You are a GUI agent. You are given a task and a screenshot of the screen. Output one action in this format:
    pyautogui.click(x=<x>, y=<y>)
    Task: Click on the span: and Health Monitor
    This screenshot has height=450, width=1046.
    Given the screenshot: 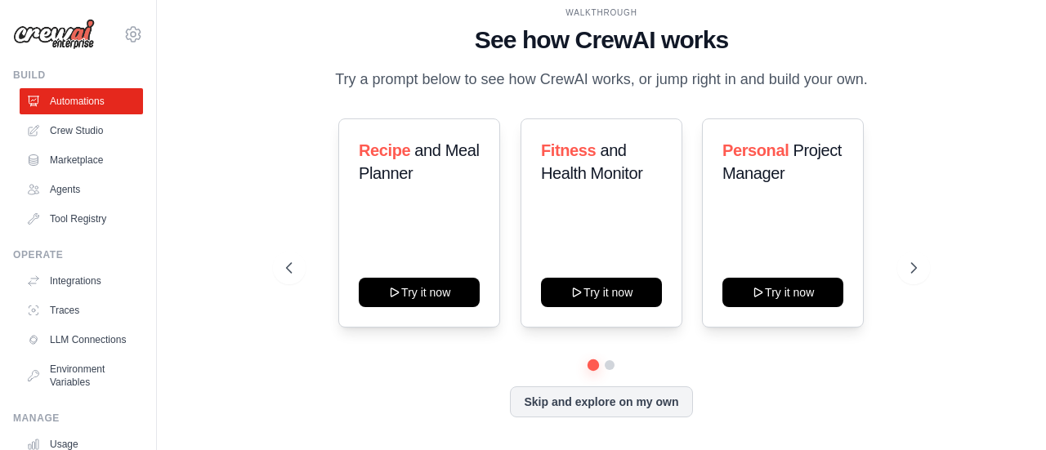 What is the action you would take?
    pyautogui.click(x=591, y=162)
    